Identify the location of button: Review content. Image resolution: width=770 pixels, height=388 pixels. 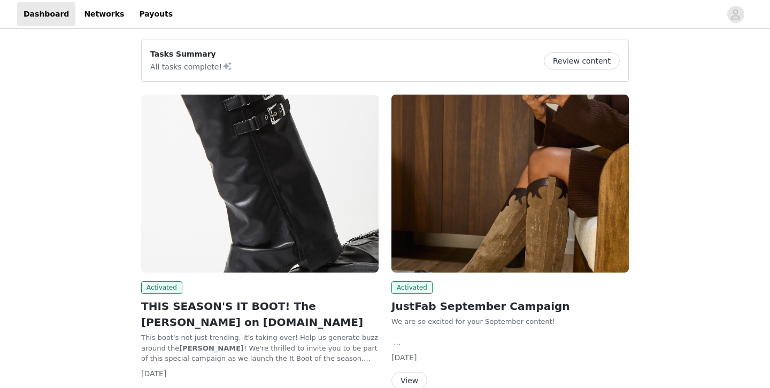
(581, 61).